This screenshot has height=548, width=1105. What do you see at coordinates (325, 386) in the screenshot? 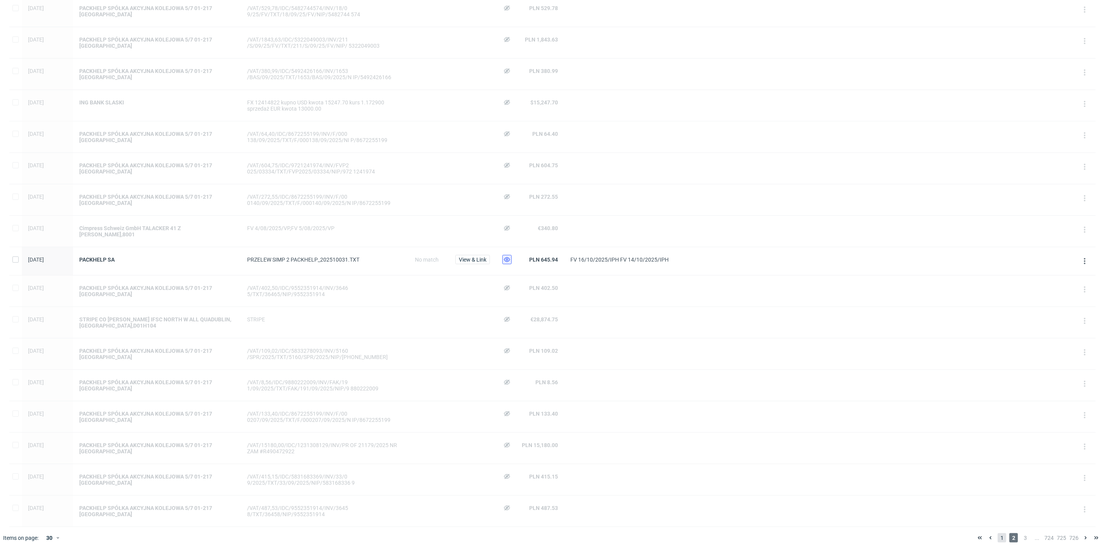
I see `div: /VAT/8,56/IDC/9880222009/INV/FAK/19 1/09/2025/TXT/FAK/191/09/2025/NIP/9 880222009` at bounding box center [325, 386].